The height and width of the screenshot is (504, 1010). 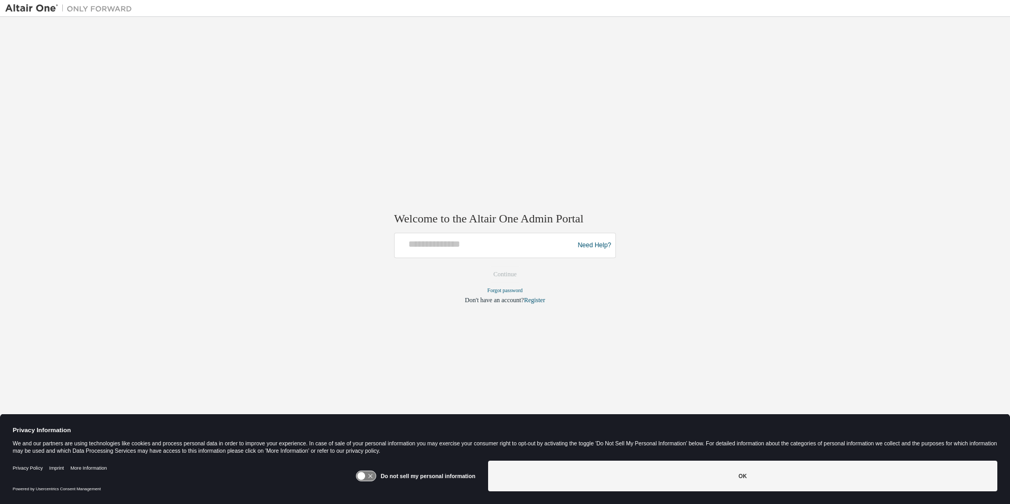 I want to click on h2: Welcome to the Altair One Admin Portal, so click(x=505, y=219).